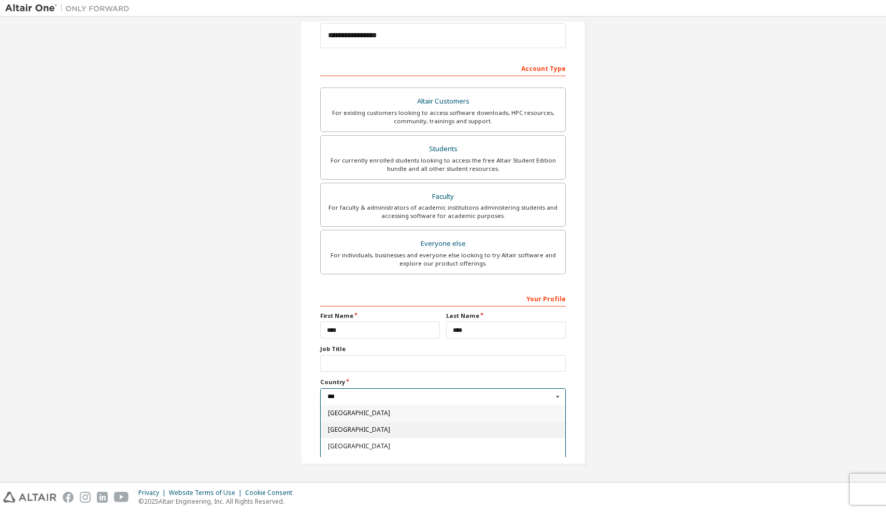 The width and height of the screenshot is (886, 512). I want to click on img: facebook.svg, so click(68, 497).